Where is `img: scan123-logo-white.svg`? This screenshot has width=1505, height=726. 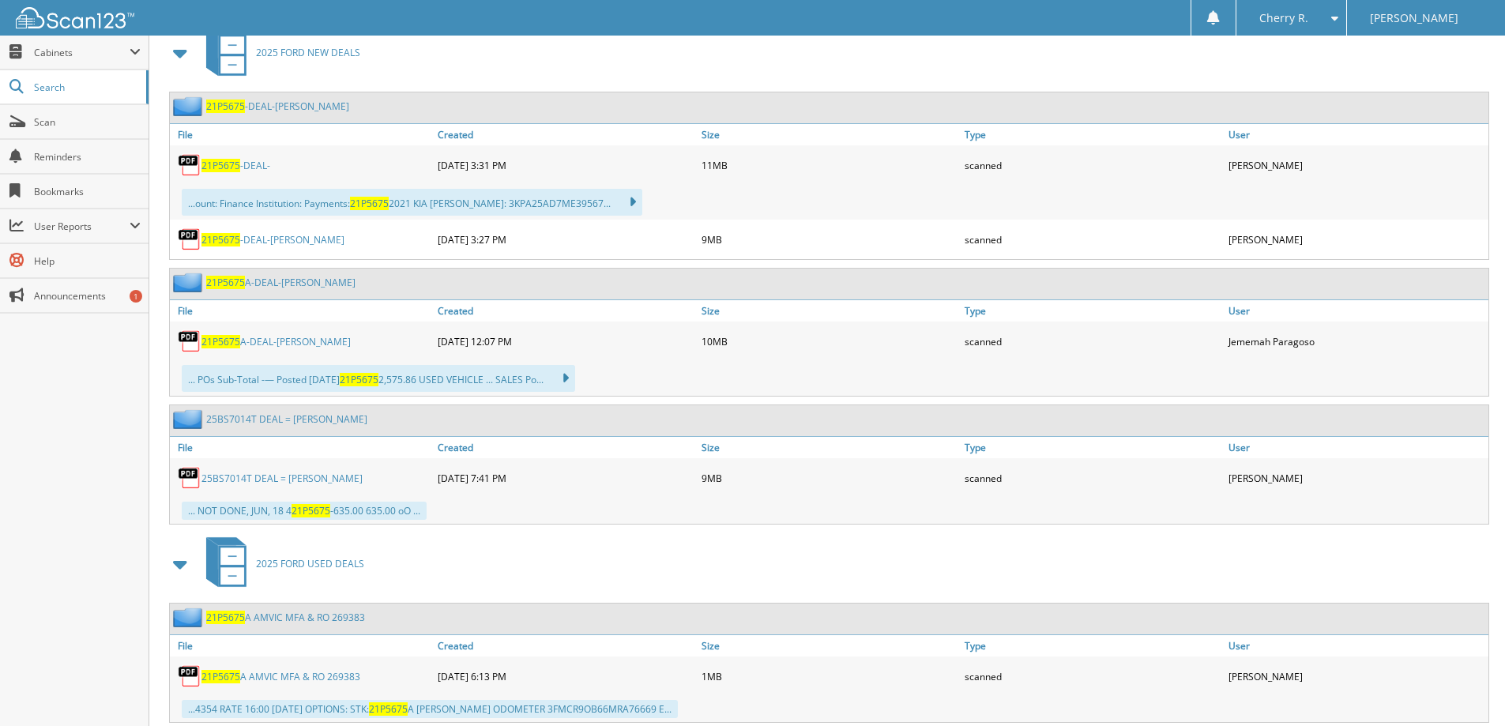
img: scan123-logo-white.svg is located at coordinates (75, 17).